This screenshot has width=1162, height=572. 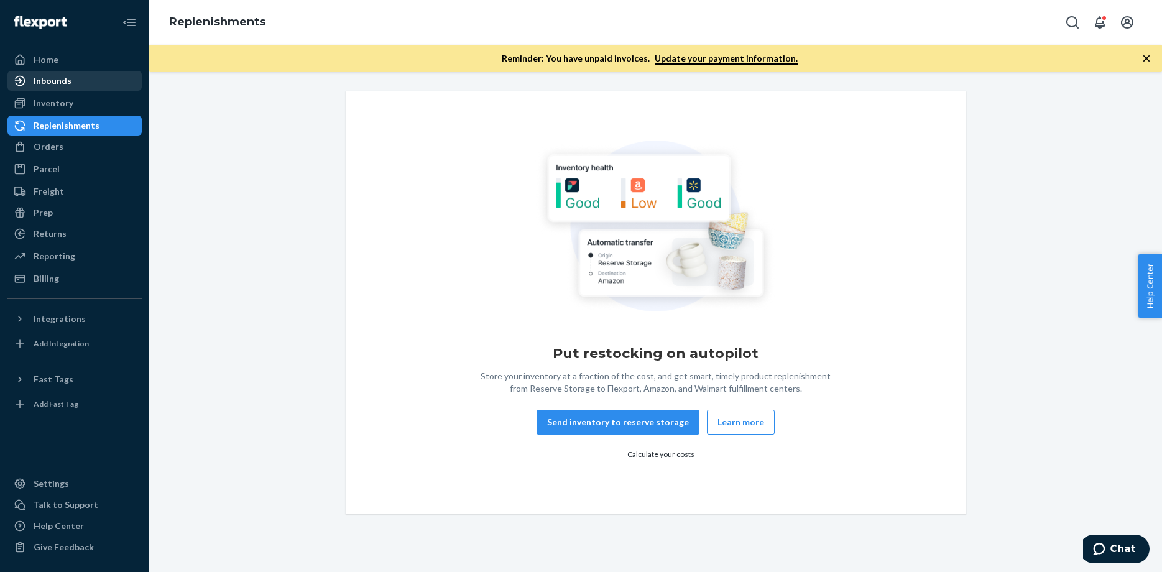 What do you see at coordinates (655, 354) in the screenshot?
I see `h1: Put restocking on autopilot` at bounding box center [655, 354].